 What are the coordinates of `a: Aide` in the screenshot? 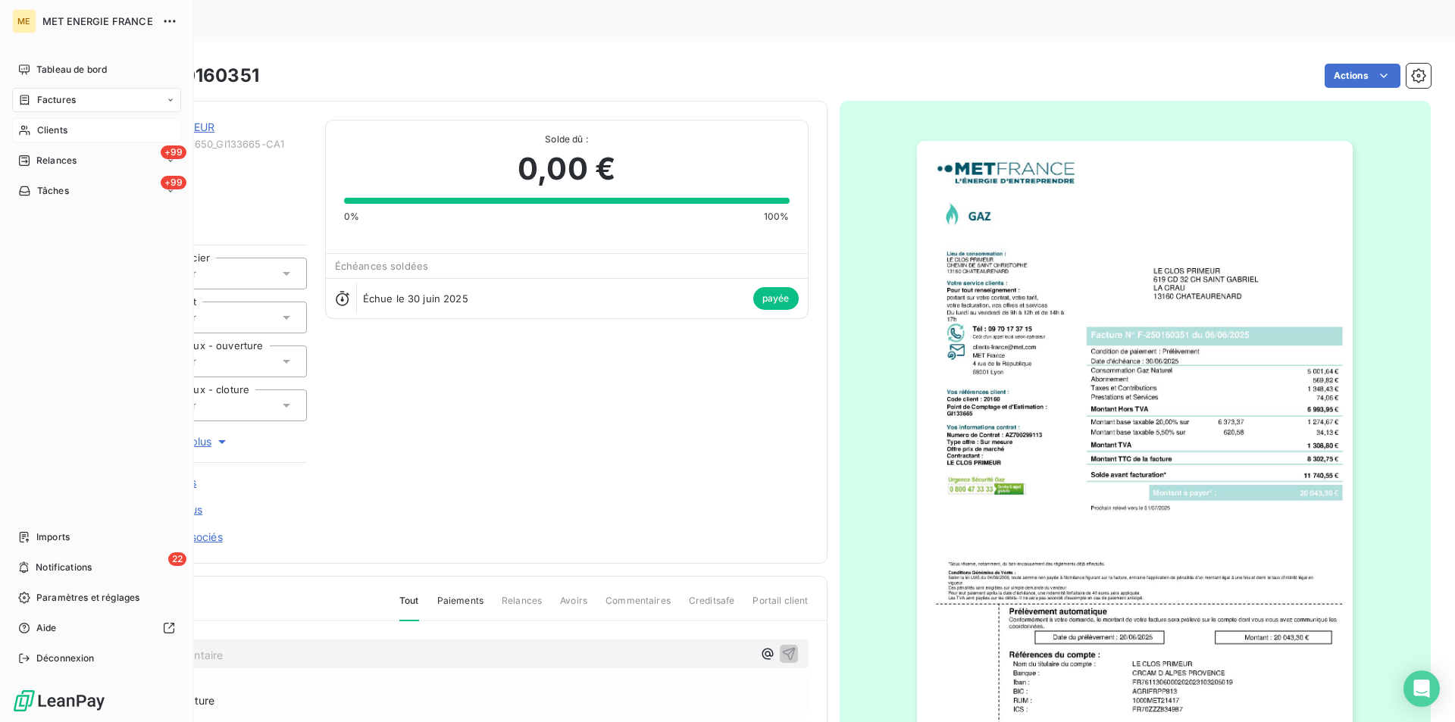 It's located at (96, 628).